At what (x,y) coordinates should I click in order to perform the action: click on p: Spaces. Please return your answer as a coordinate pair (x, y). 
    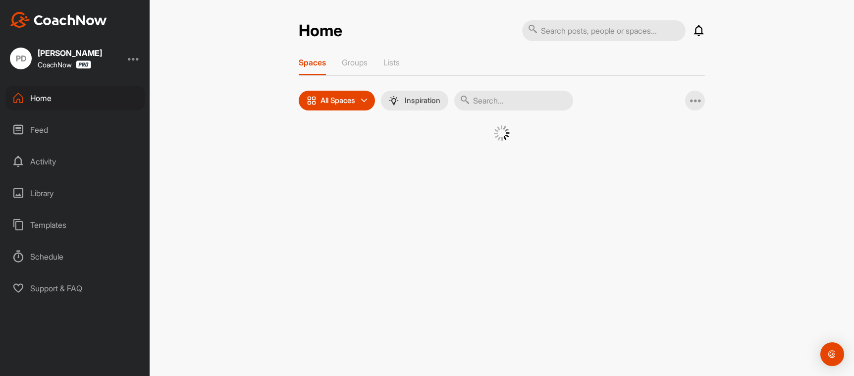
    Looking at the image, I should click on (312, 62).